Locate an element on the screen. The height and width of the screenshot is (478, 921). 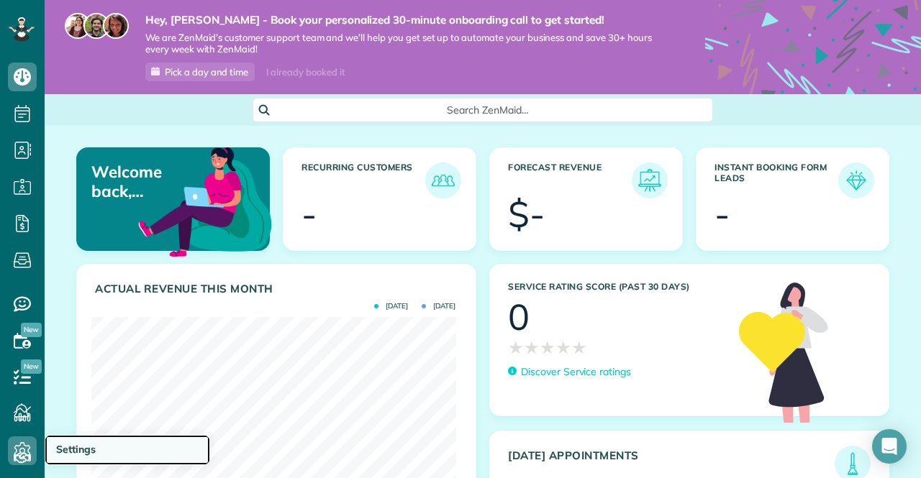
h3: Service Rating score (past 30 days) is located at coordinates (616, 287).